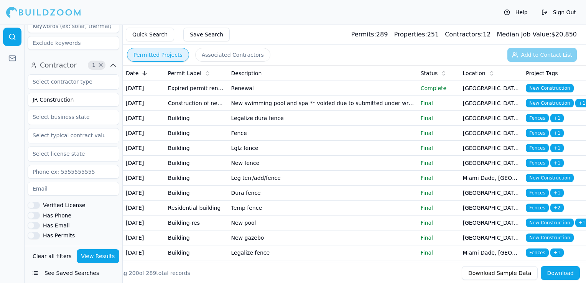 This screenshot has height=283, width=586. Describe the element at coordinates (323, 208) in the screenshot. I see `td: Temp fence` at that location.